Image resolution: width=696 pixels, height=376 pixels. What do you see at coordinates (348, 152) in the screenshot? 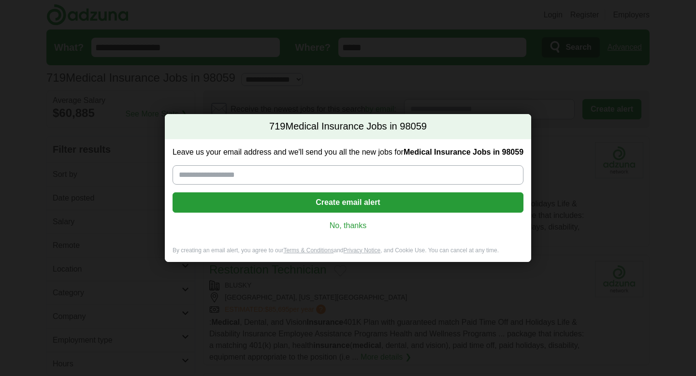
I see `label: Leave us your email address and we'll send you all the new jobs for` at bounding box center [348, 152].